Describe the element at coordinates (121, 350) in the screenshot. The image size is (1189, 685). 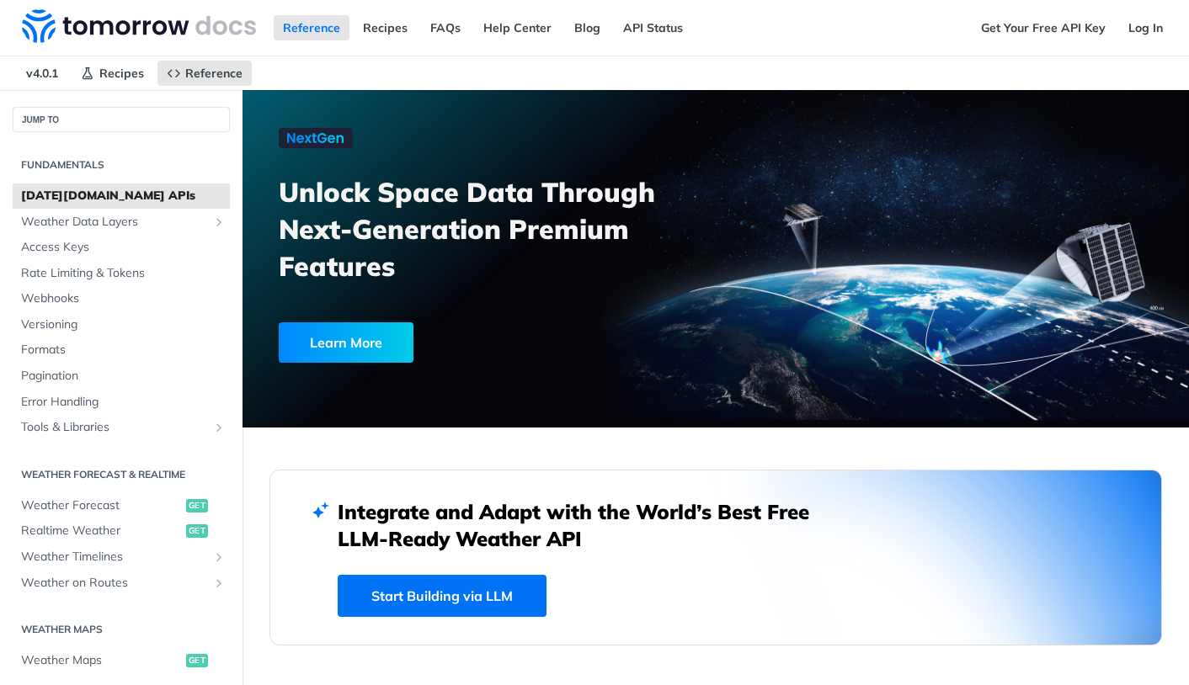
I see `a: Formats` at that location.